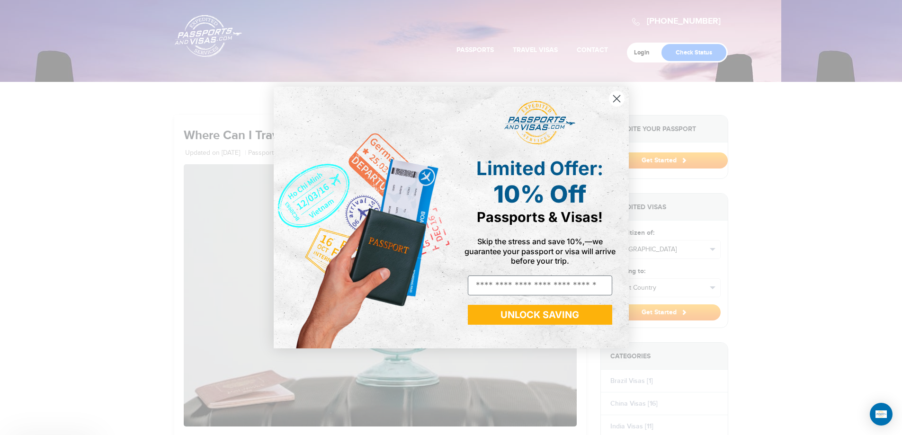  What do you see at coordinates (881, 414) in the screenshot?
I see `div: Open Intercom Messenger` at bounding box center [881, 414].